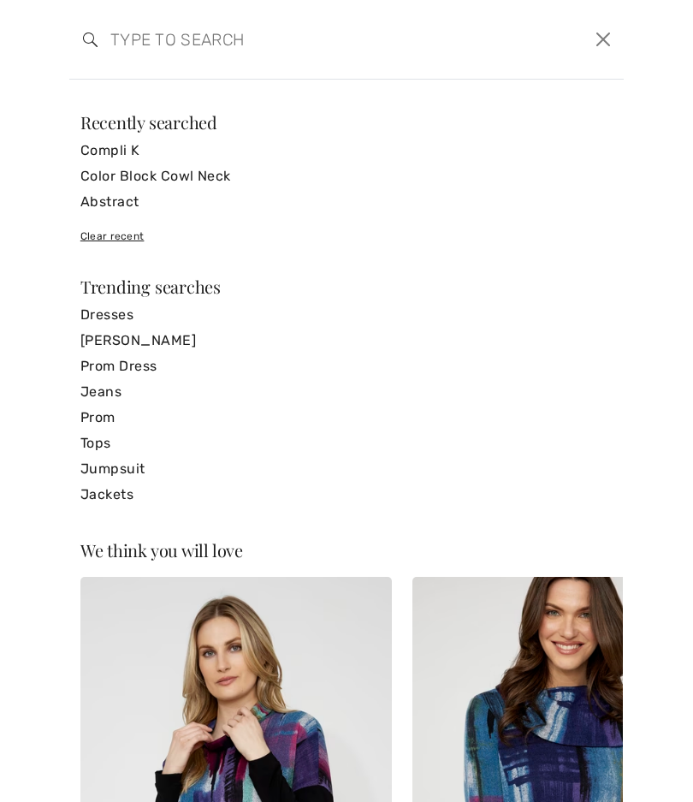 The height and width of the screenshot is (802, 693). What do you see at coordinates (347, 392) in the screenshot?
I see `a: Jeans` at bounding box center [347, 392].